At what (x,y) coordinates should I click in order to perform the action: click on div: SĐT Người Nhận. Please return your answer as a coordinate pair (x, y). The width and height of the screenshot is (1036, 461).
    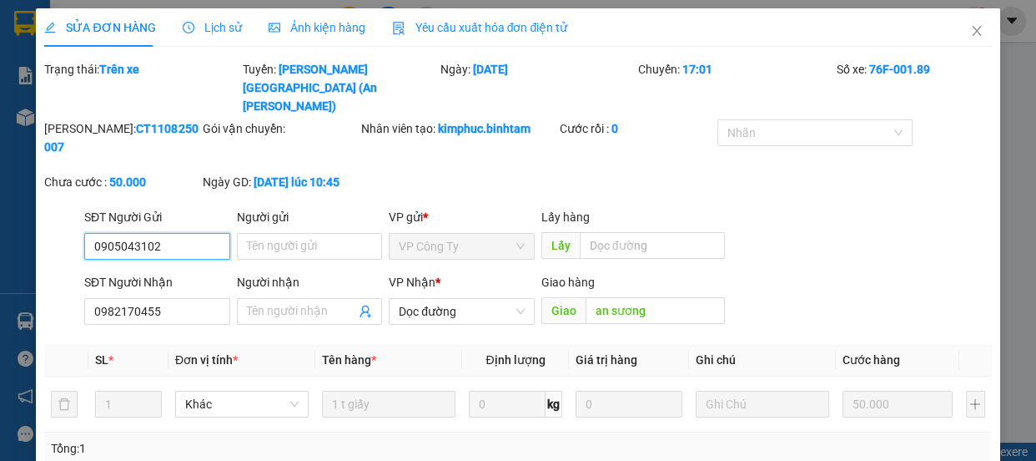
    Looking at the image, I should click on (157, 282).